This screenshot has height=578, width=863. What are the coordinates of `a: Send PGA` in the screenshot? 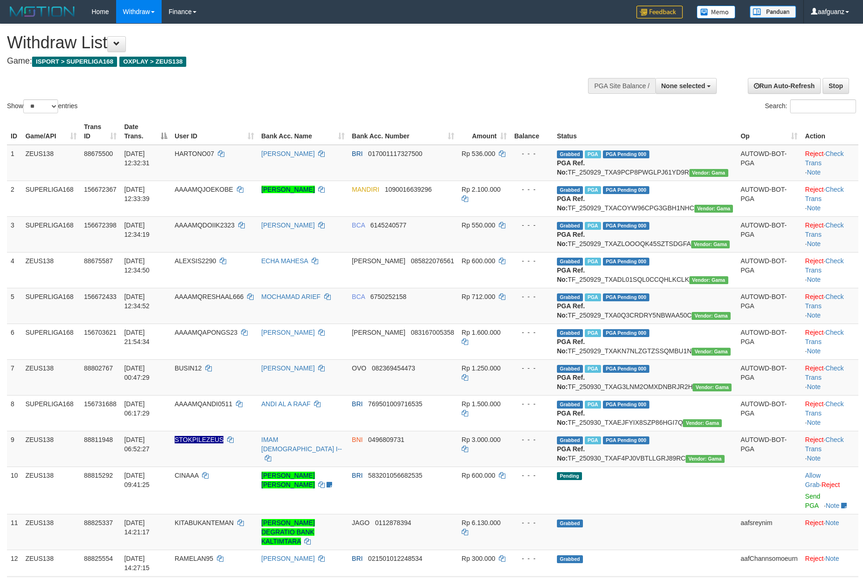 It's located at (812, 501).